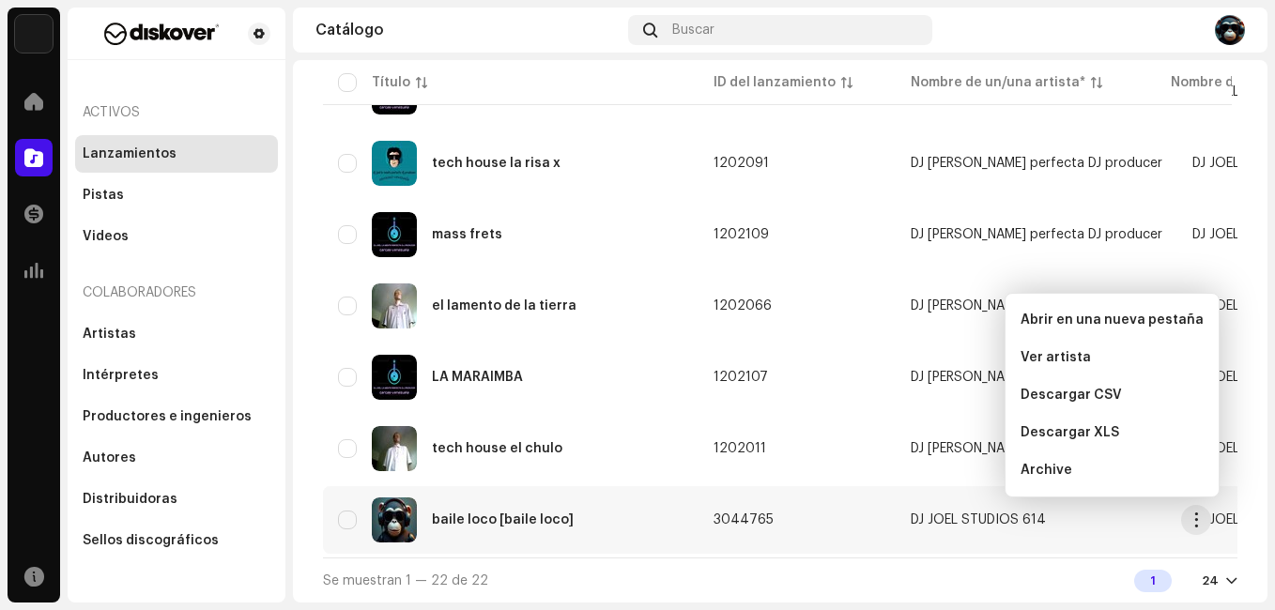 The image size is (1275, 610). I want to click on div: Colaboradores, so click(176, 293).